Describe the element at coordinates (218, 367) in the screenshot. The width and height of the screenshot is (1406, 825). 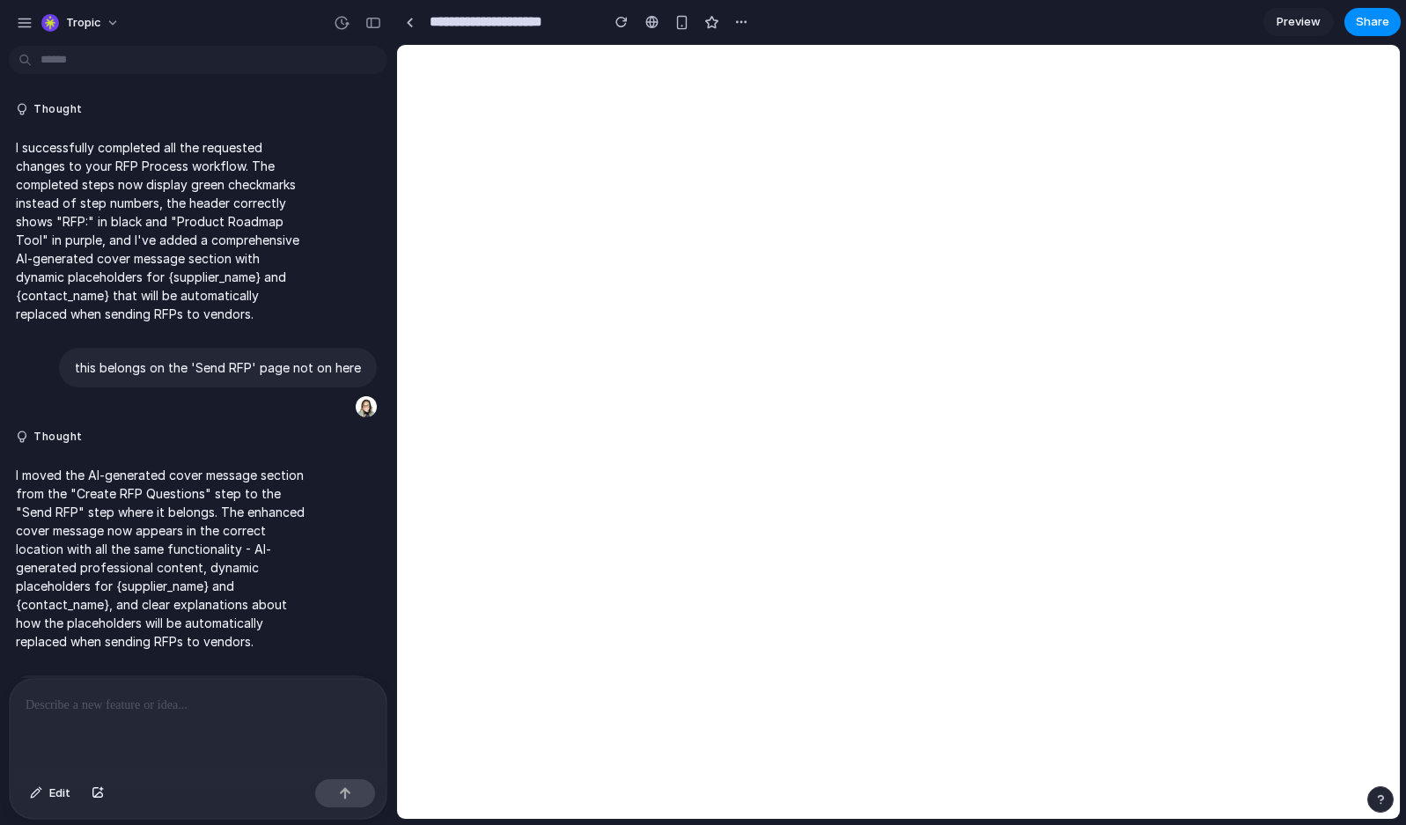
I see `p: this belongs on the 'Send RFP' page not on here` at that location.